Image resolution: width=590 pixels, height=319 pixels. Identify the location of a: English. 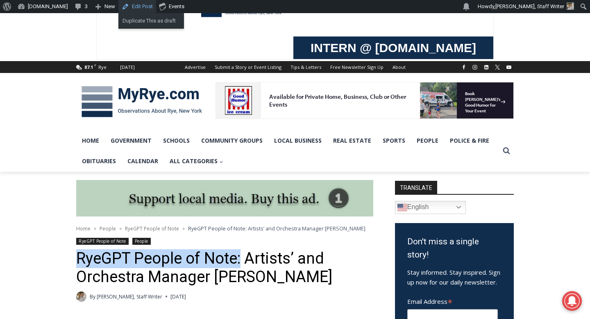
(430, 207).